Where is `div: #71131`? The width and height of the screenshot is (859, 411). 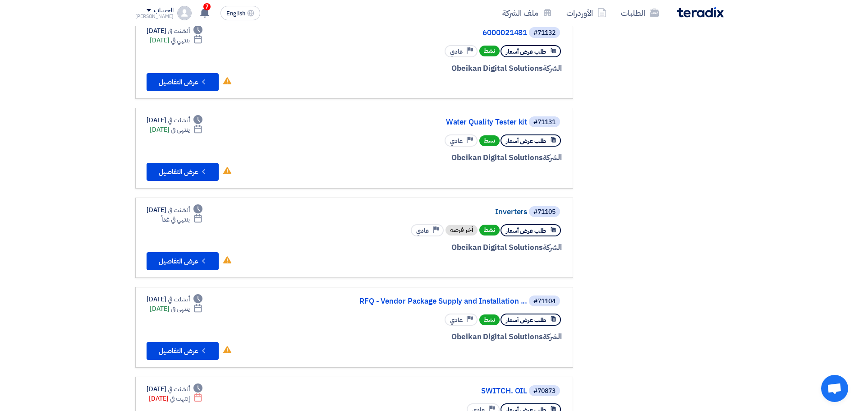
div: #71131 is located at coordinates (544, 122).